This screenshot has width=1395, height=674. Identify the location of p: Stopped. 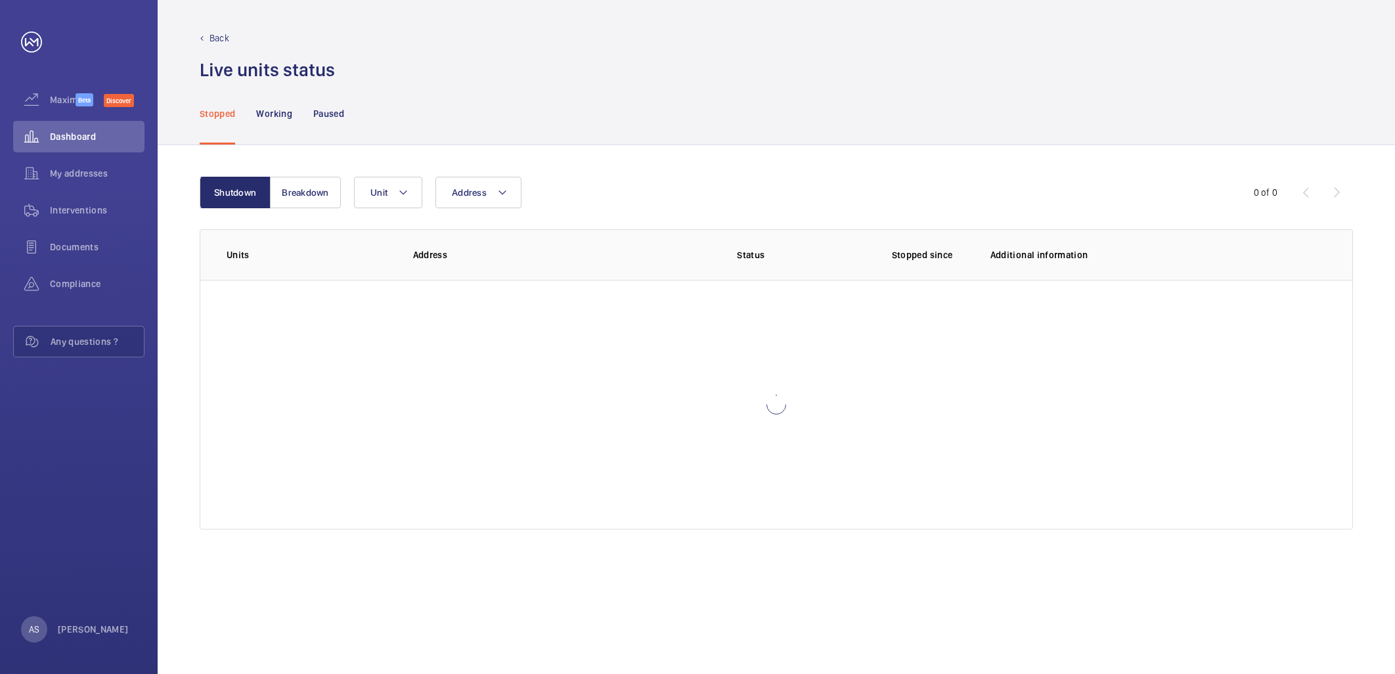
(217, 114).